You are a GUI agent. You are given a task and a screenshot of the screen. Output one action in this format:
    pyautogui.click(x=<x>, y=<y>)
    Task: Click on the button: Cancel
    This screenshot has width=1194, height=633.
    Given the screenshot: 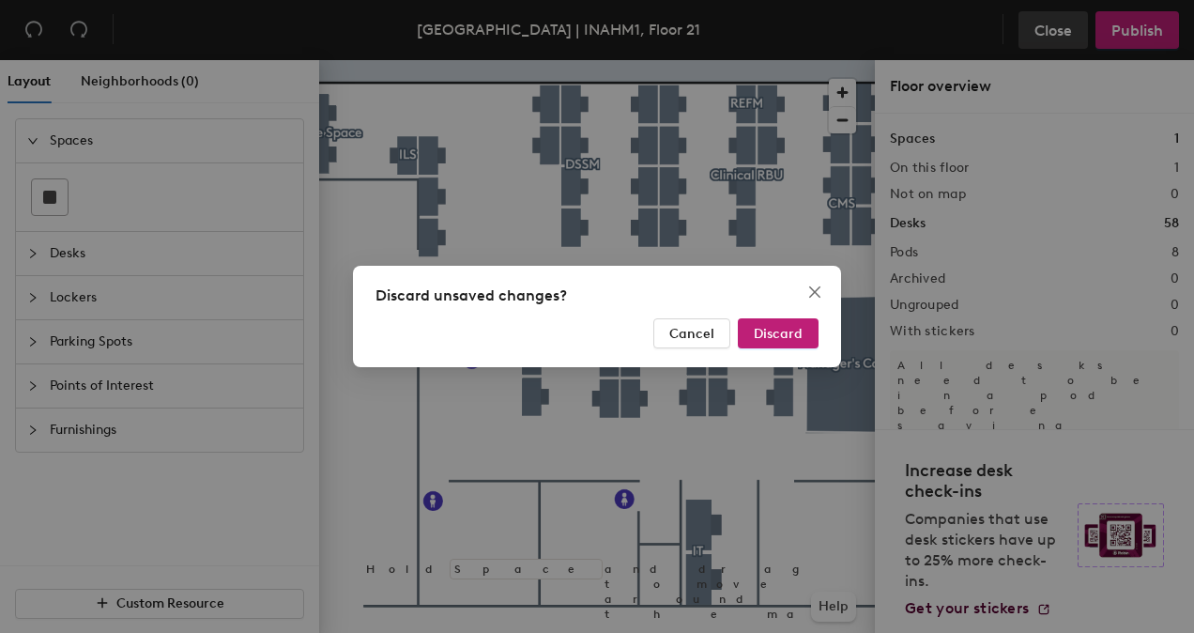 What is the action you would take?
    pyautogui.click(x=692, y=333)
    